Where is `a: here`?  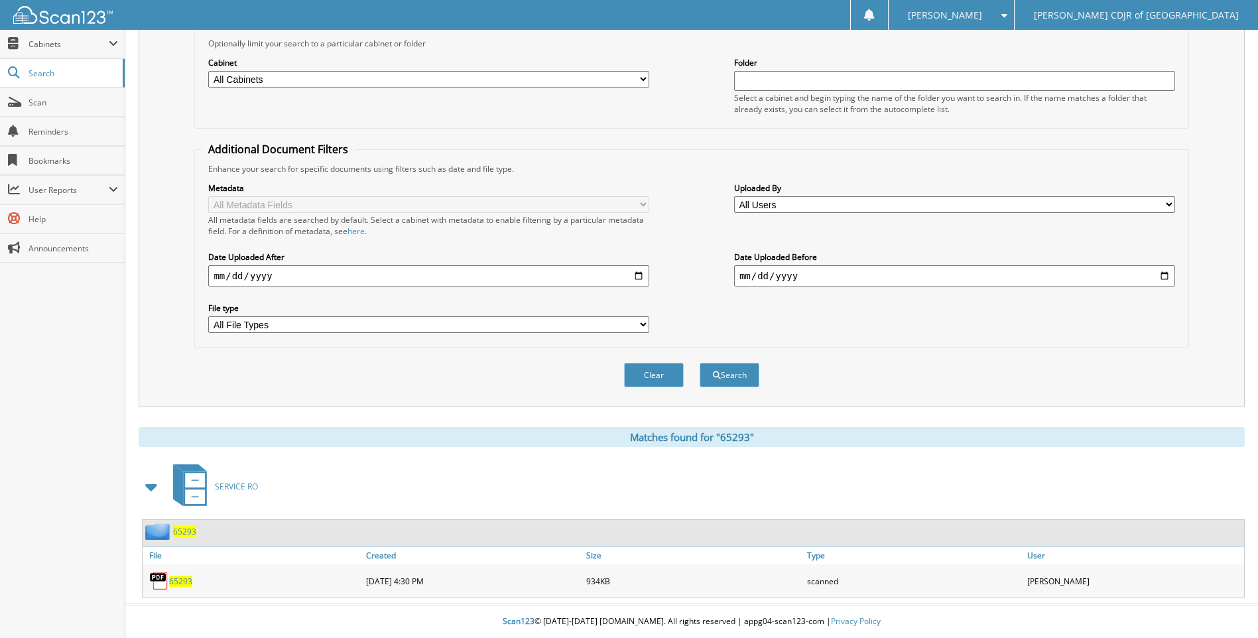
a: here is located at coordinates (356, 231).